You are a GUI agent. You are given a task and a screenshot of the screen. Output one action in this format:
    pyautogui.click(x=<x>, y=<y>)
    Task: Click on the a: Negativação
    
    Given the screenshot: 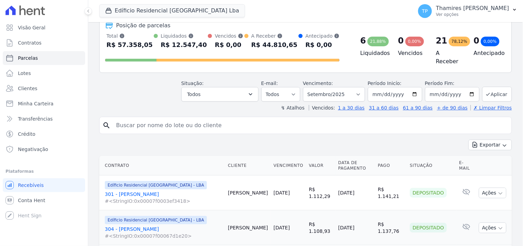 What is the action you would take?
    pyautogui.click(x=44, y=149)
    